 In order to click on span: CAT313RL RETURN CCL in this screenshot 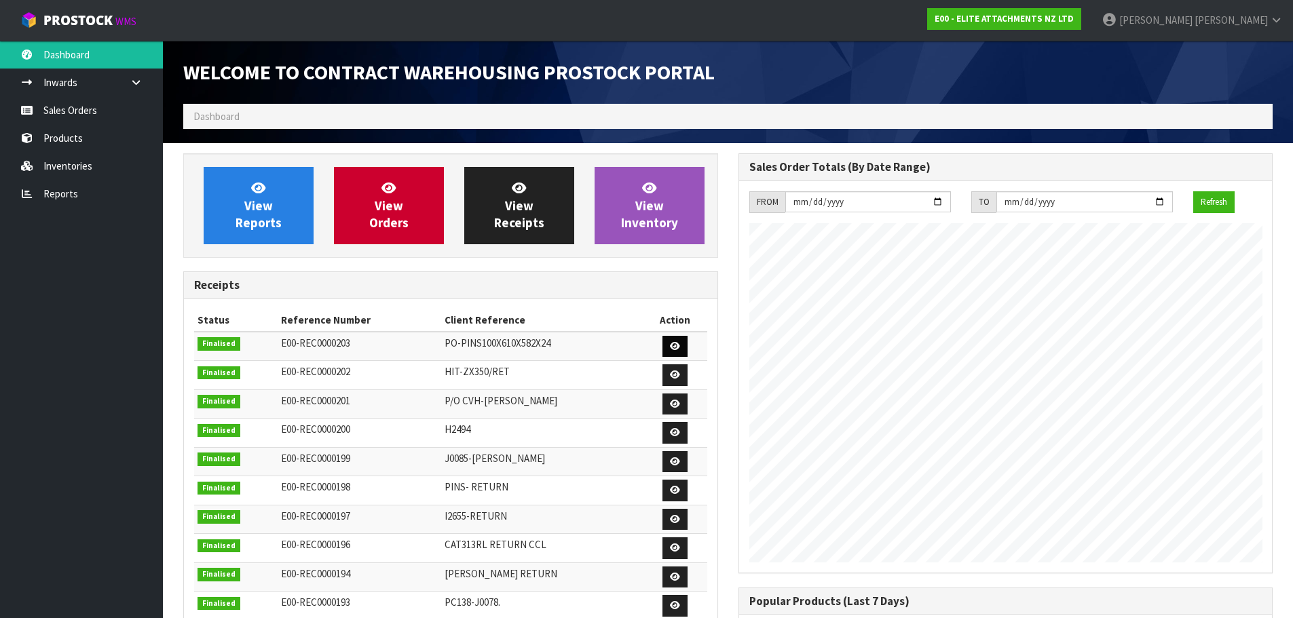, I will do `click(495, 544)`.